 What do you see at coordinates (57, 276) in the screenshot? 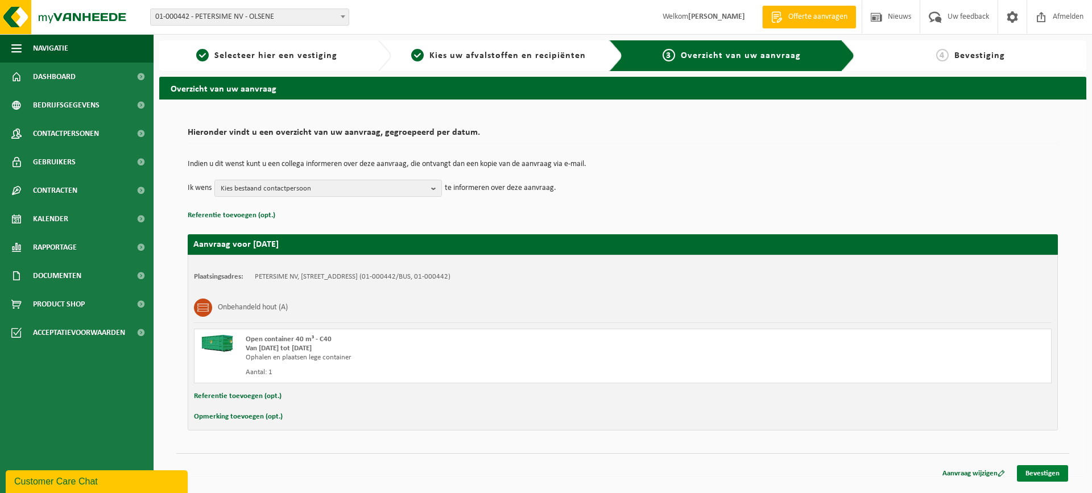
I see `span: Documenten` at bounding box center [57, 276].